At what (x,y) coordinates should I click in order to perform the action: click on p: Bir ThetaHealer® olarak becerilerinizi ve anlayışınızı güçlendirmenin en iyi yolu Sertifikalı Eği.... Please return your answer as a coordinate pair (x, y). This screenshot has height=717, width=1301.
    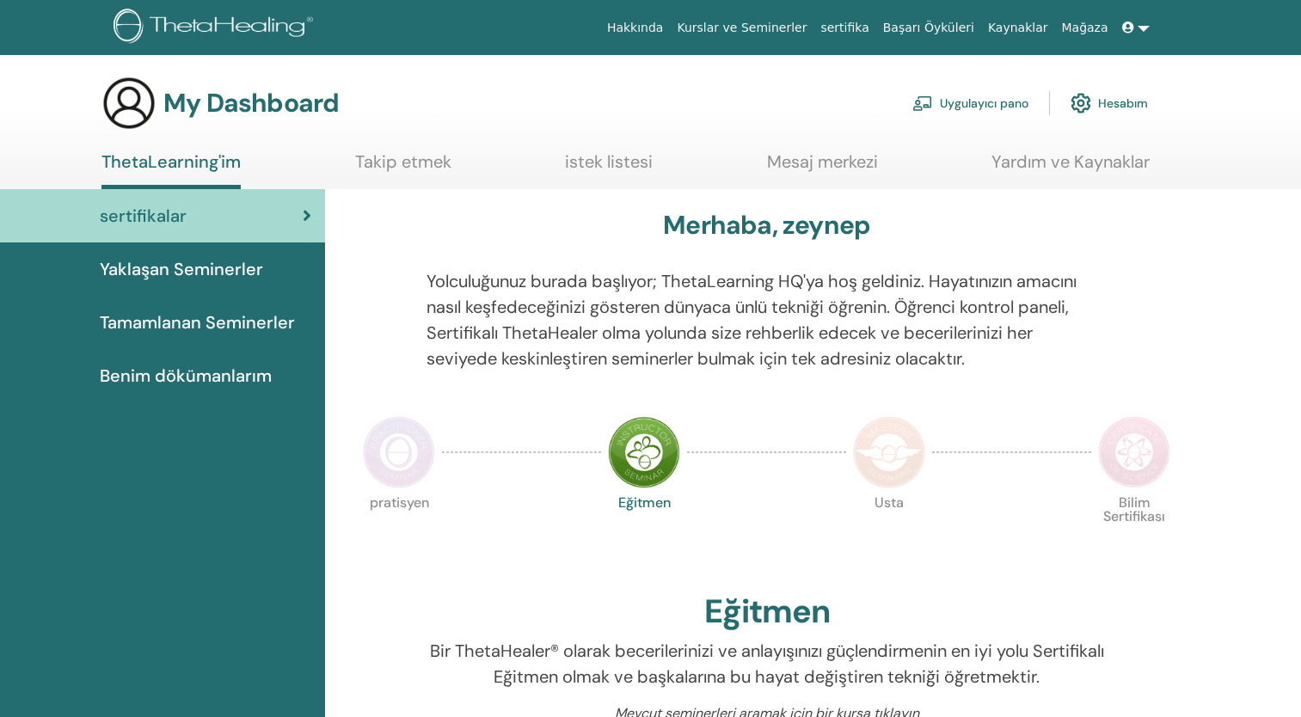
    Looking at the image, I should click on (766, 664).